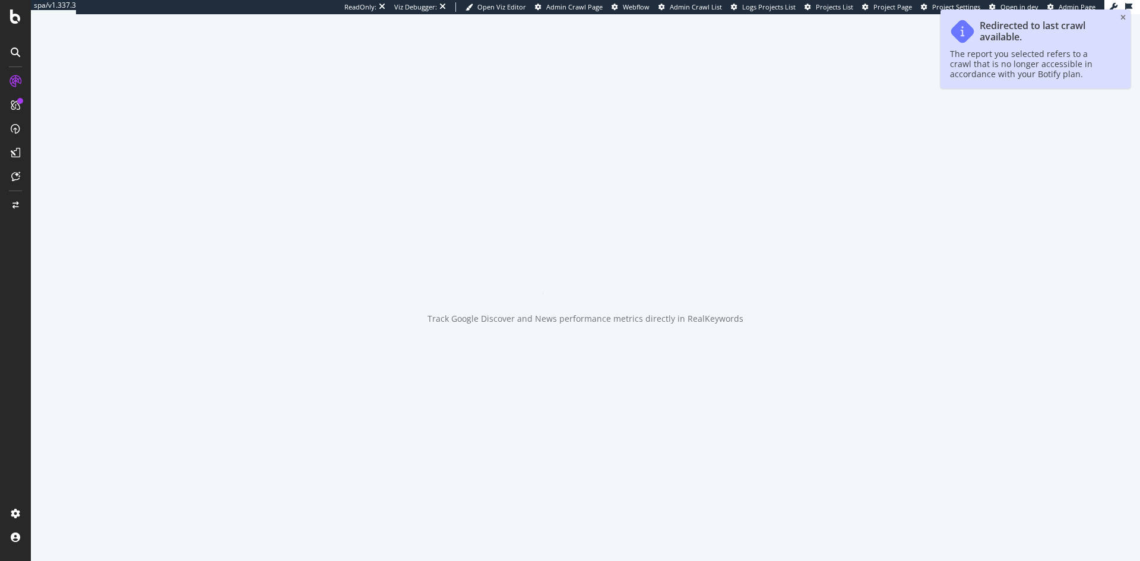 This screenshot has width=1140, height=561. What do you see at coordinates (892, 7) in the screenshot?
I see `span: Project Page` at bounding box center [892, 7].